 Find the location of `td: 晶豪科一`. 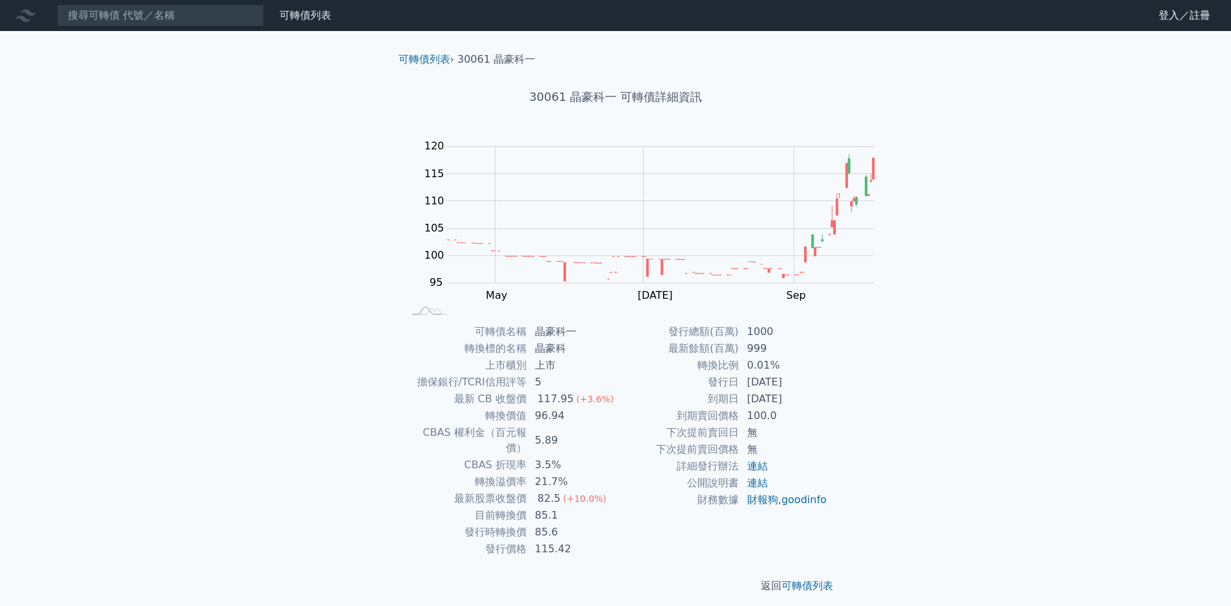

td: 晶豪科一 is located at coordinates (571, 332).